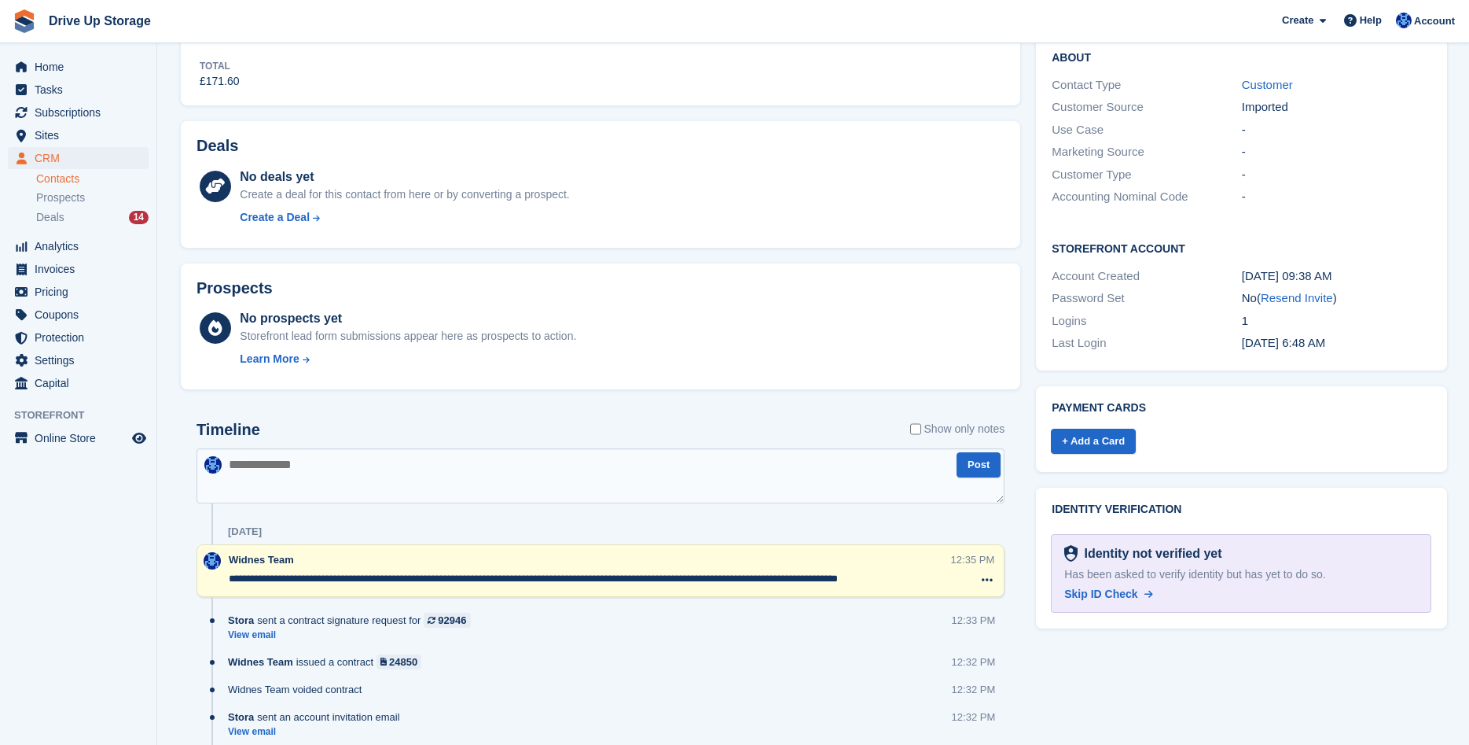 This screenshot has height=745, width=1469. What do you see at coordinates (82, 246) in the screenshot?
I see `span: Analytics` at bounding box center [82, 246].